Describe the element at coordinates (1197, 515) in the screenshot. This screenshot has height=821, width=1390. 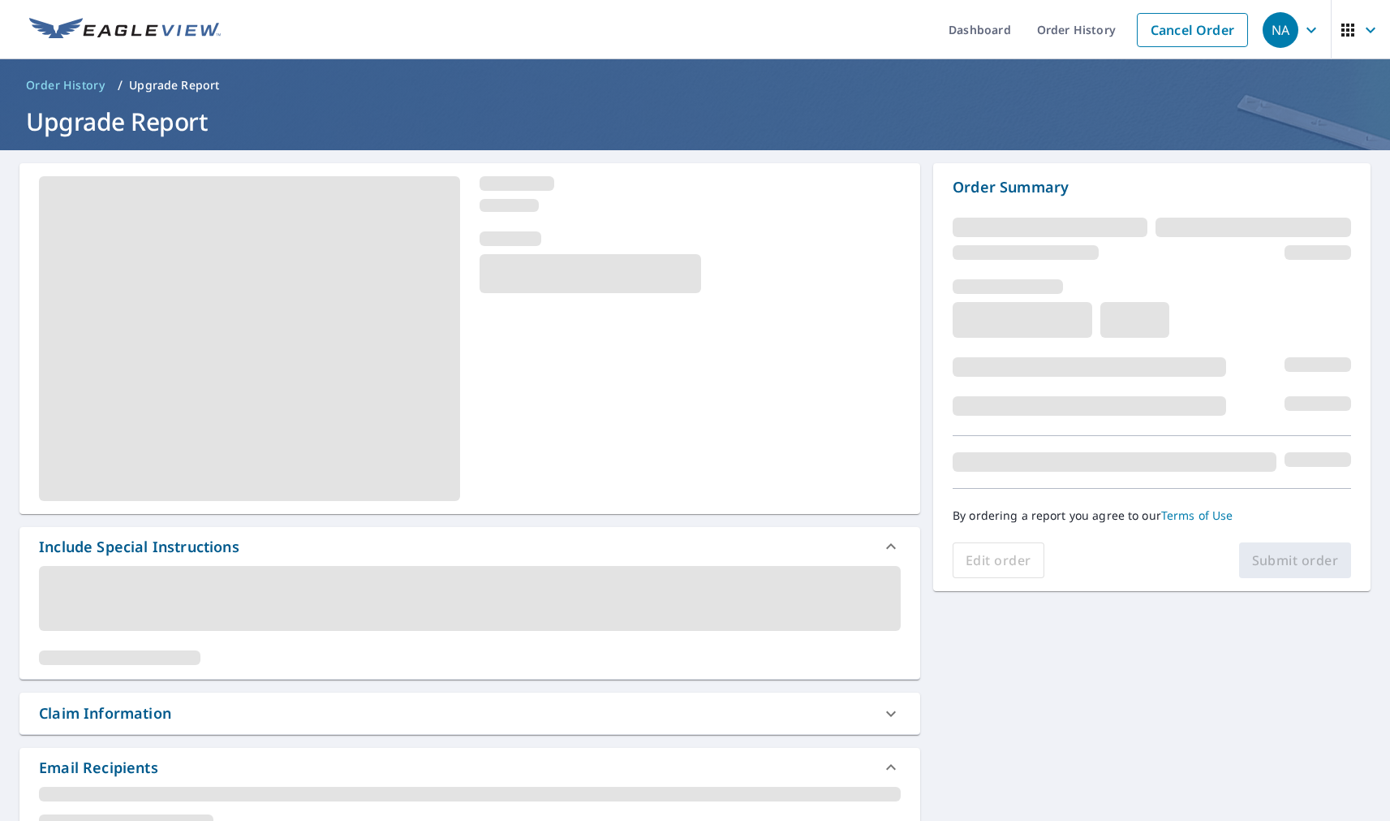
I see `a: Terms of Use` at that location.